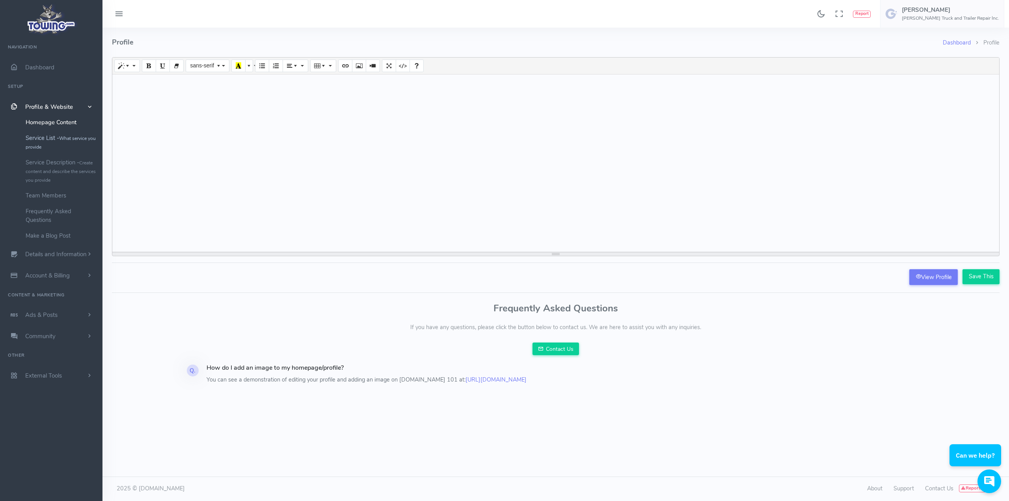 This screenshot has height=501, width=1009. Describe the element at coordinates (985, 43) in the screenshot. I see `li: Profile` at that location.